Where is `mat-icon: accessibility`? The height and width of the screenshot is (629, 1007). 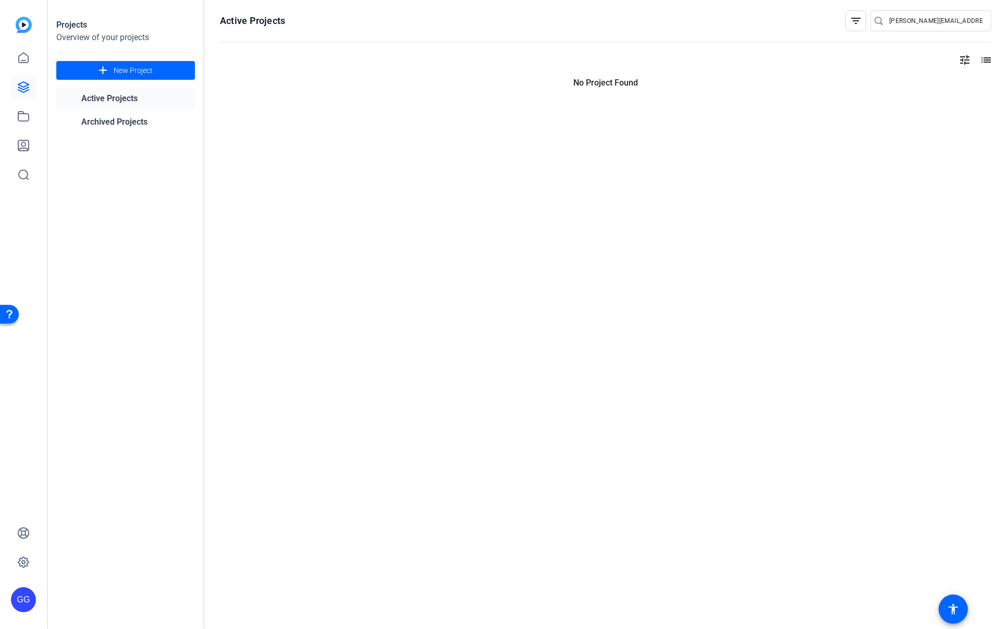 mat-icon: accessibility is located at coordinates (953, 609).